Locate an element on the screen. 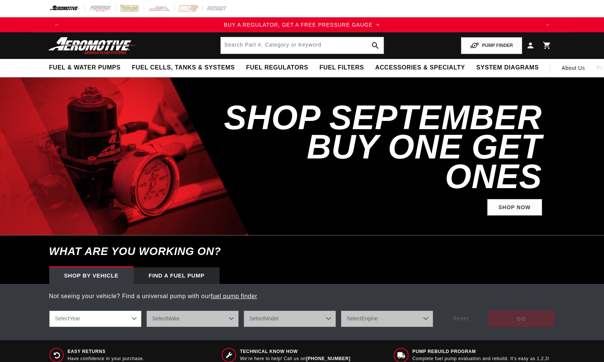 This screenshot has height=362, width=604. div: Find a Fuel Pump is located at coordinates (177, 276).